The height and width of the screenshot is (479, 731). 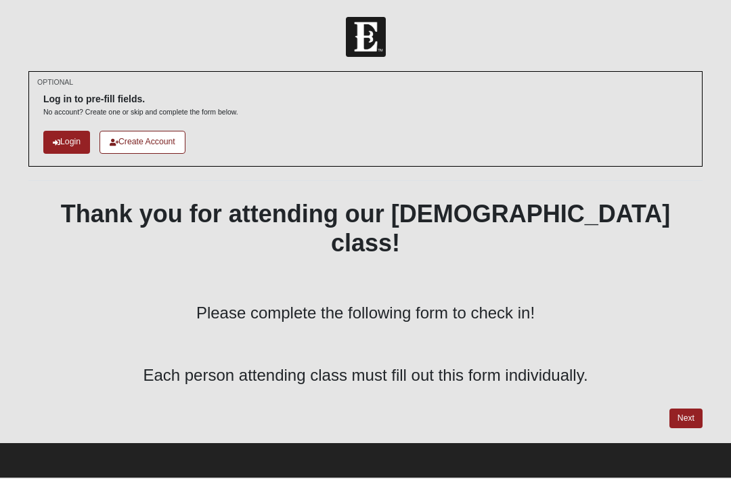 I want to click on a: Login, so click(x=66, y=141).